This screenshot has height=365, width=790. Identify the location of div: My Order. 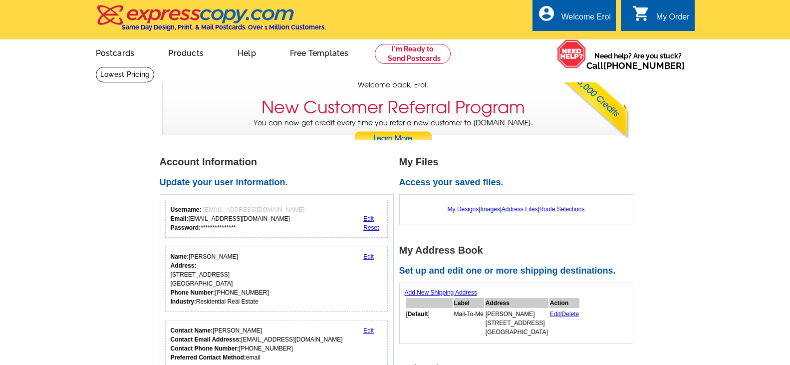
(672, 19).